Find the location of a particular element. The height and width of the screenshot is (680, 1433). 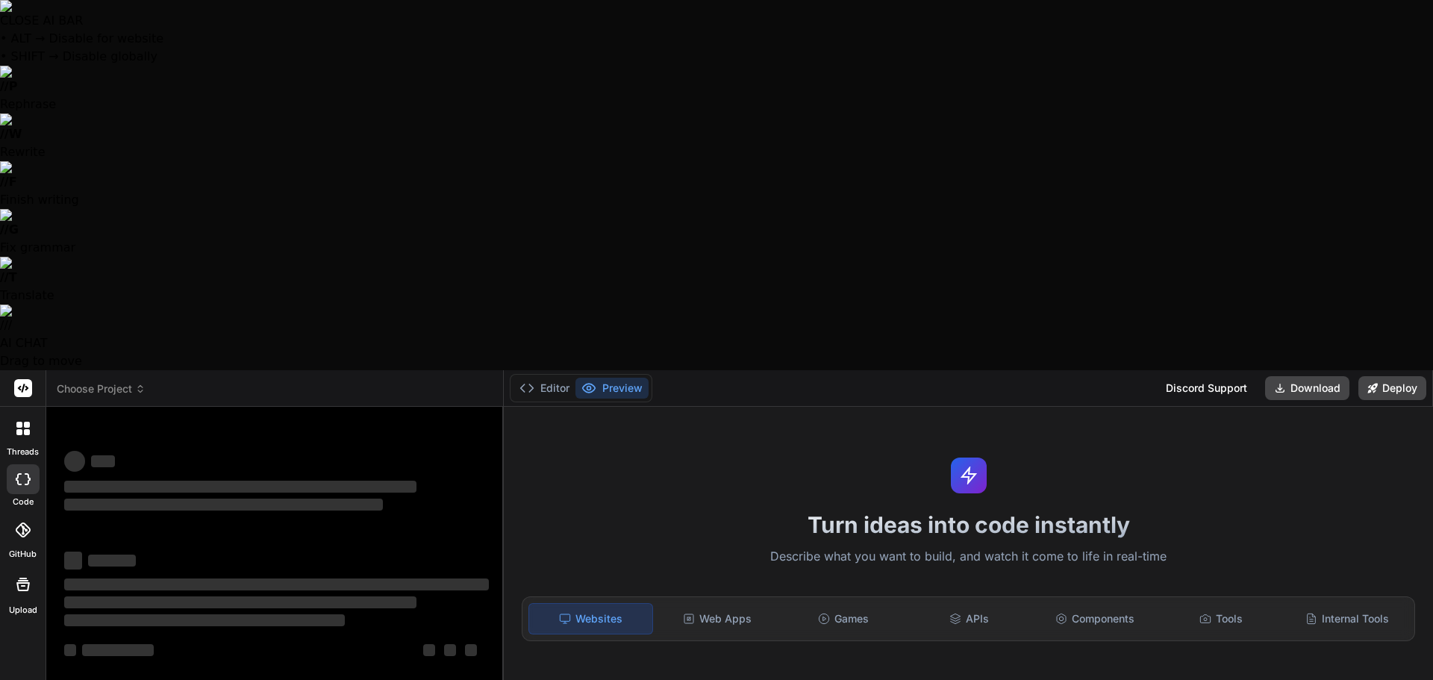

div: Components is located at coordinates (1095, 619).